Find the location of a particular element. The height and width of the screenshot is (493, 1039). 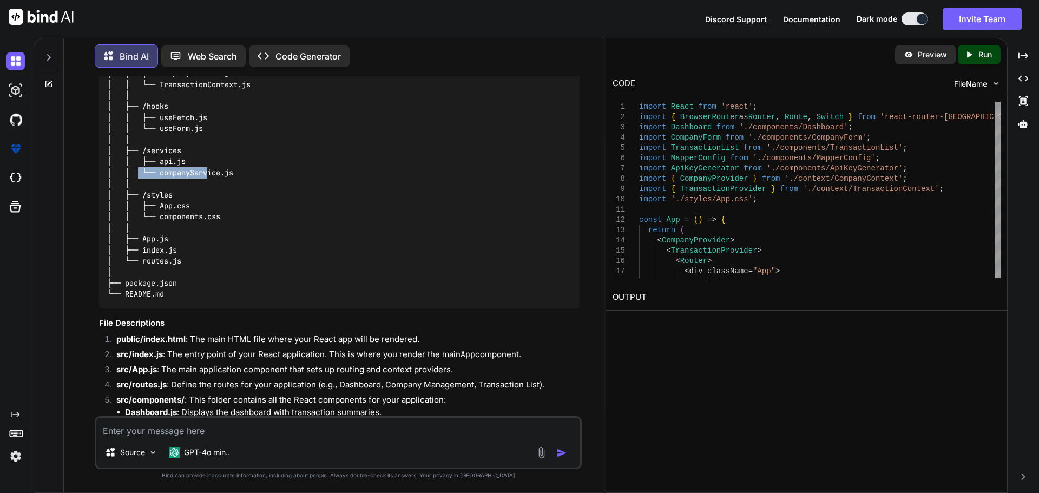

code: App is located at coordinates (467, 354).